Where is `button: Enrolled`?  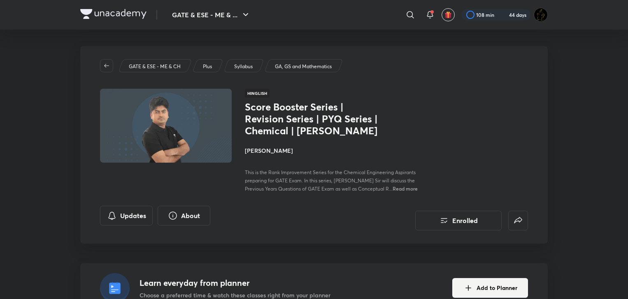 button: Enrolled is located at coordinates (458, 221).